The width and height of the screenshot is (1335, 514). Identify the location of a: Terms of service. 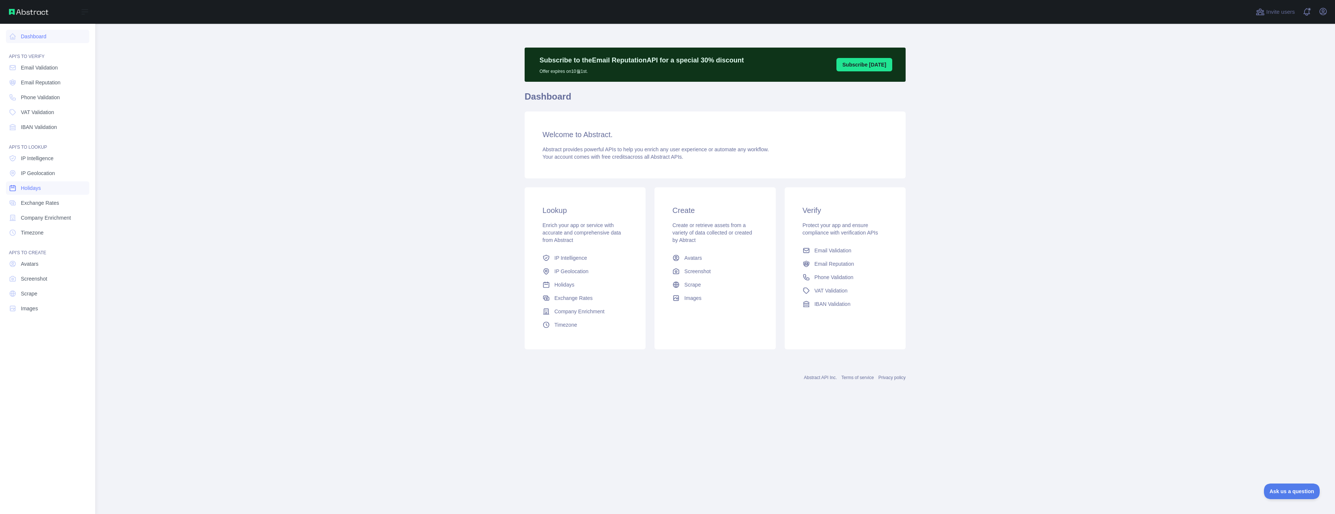
(857, 378).